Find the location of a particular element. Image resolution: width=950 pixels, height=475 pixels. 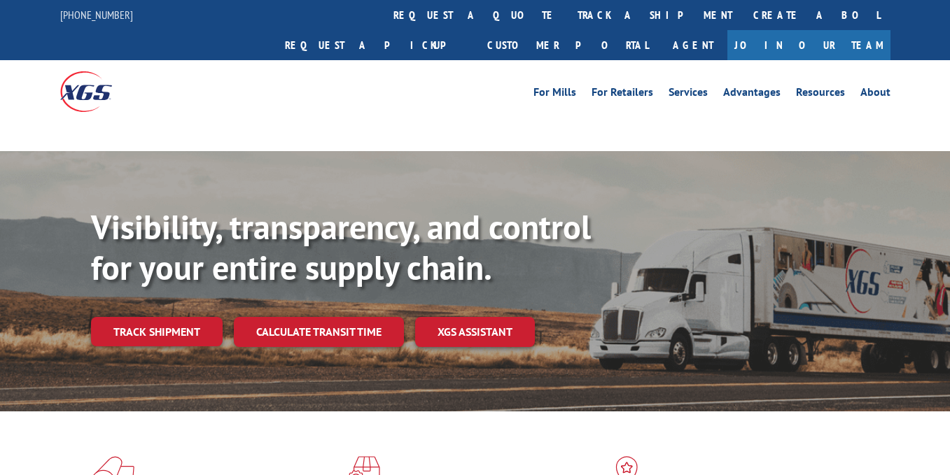

a: Request a pickup is located at coordinates (375, 45).